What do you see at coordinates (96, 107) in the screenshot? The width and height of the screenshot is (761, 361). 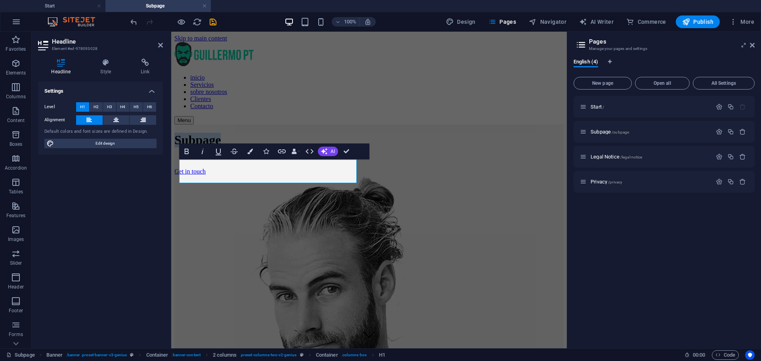 I see `span: H2` at bounding box center [96, 107].